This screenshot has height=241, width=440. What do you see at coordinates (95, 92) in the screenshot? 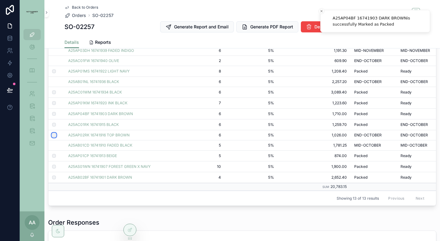
I see `span: A25AC01WM 16741934 BLACK` at bounding box center [95, 92].